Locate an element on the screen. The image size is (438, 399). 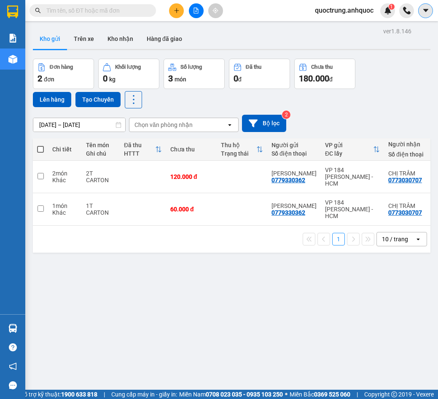
button: aim is located at coordinates (216, 11).